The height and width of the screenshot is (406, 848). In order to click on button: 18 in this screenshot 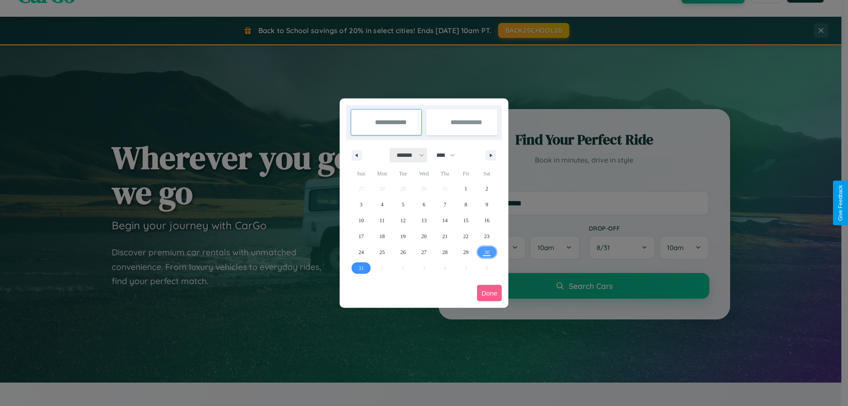, I will do `click(381, 236)`.